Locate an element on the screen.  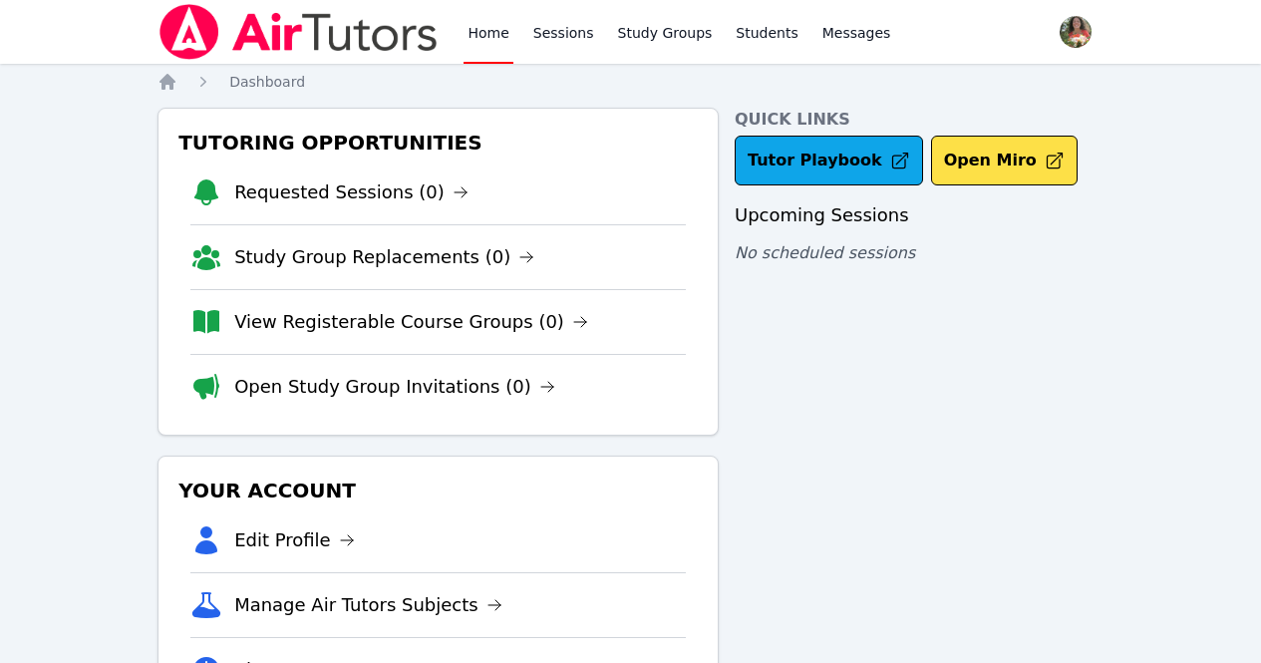
h3: Upcoming Sessions is located at coordinates (919, 215).